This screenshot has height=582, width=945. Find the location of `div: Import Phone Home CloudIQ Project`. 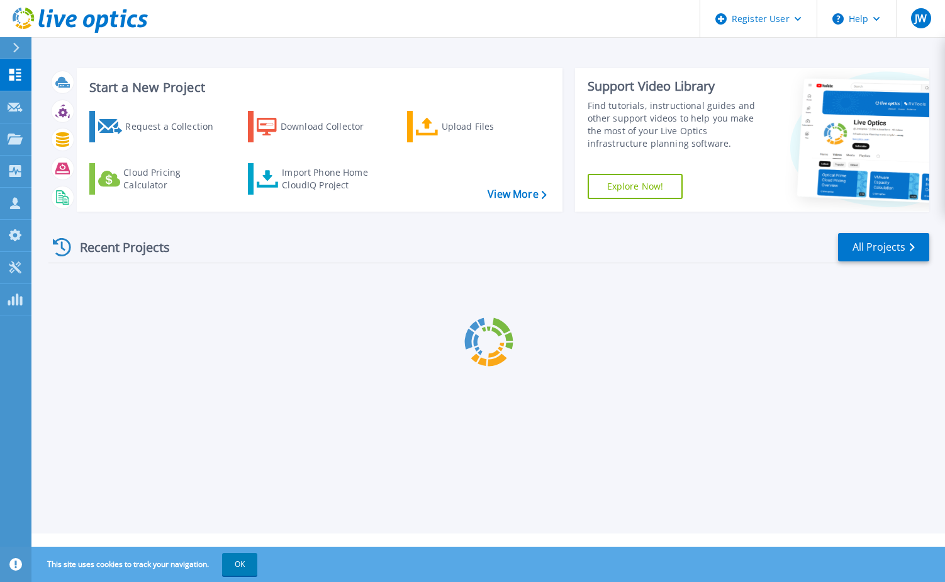

div: Import Phone Home CloudIQ Project is located at coordinates (331, 179).